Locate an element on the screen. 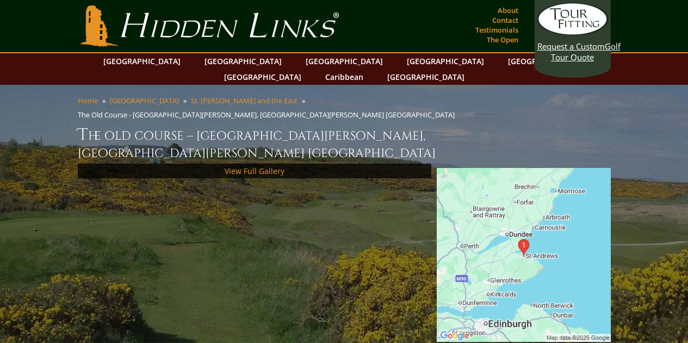 Image resolution: width=688 pixels, height=343 pixels. a: Home is located at coordinates (88, 101).